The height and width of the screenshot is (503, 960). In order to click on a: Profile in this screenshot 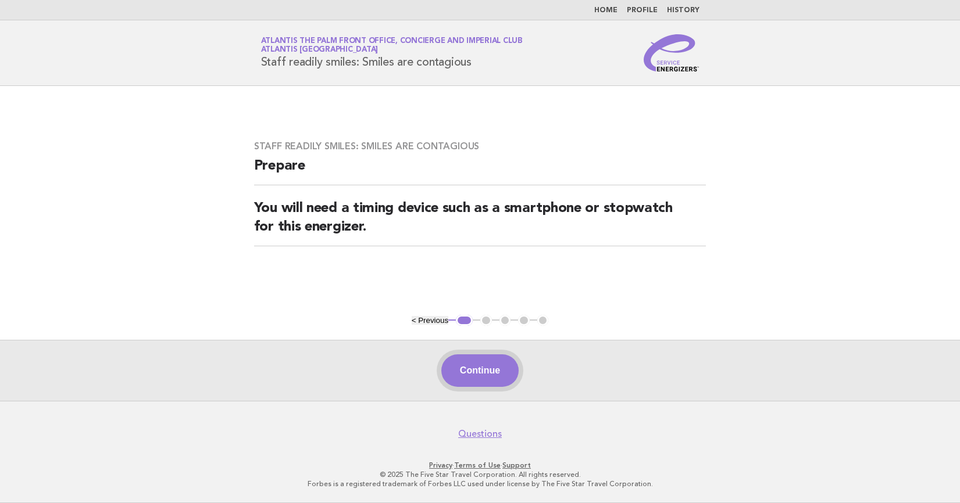, I will do `click(642, 10)`.